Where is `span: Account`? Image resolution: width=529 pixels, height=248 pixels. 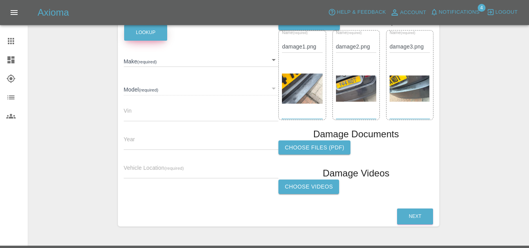 span: Account is located at coordinates (413, 13).